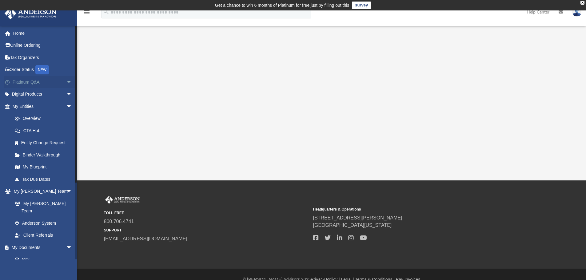  Describe the element at coordinates (43, 58) in the screenshot. I see `a: Tax Organizers` at that location.